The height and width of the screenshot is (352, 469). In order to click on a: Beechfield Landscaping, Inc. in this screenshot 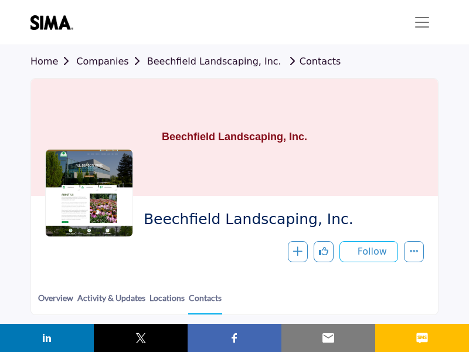, I will do `click(214, 61)`.